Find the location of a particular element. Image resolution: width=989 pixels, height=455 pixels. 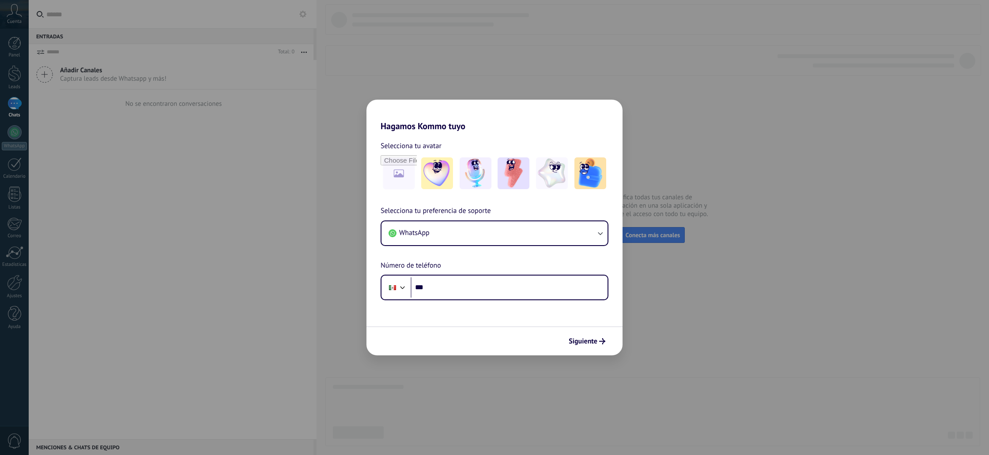

button: Siguiente is located at coordinates (587, 342).